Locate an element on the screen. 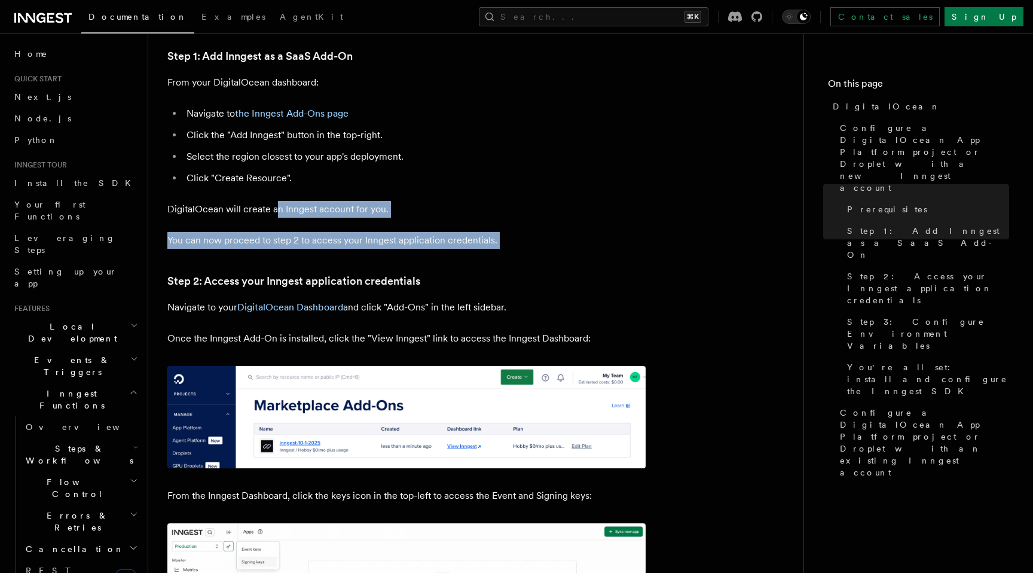 This screenshot has width=1033, height=573. span: Documentation is located at coordinates (137, 17).